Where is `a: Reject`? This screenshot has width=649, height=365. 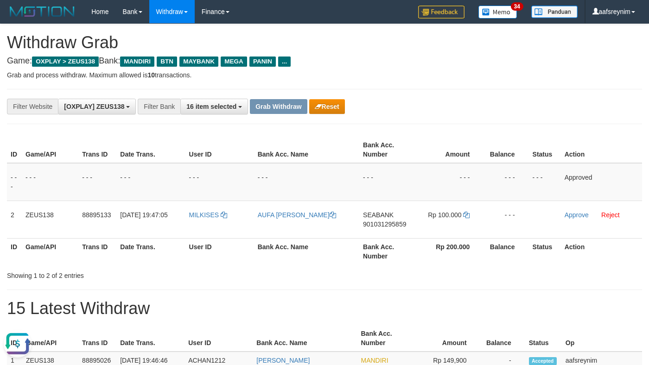
a: Reject is located at coordinates (610, 215).